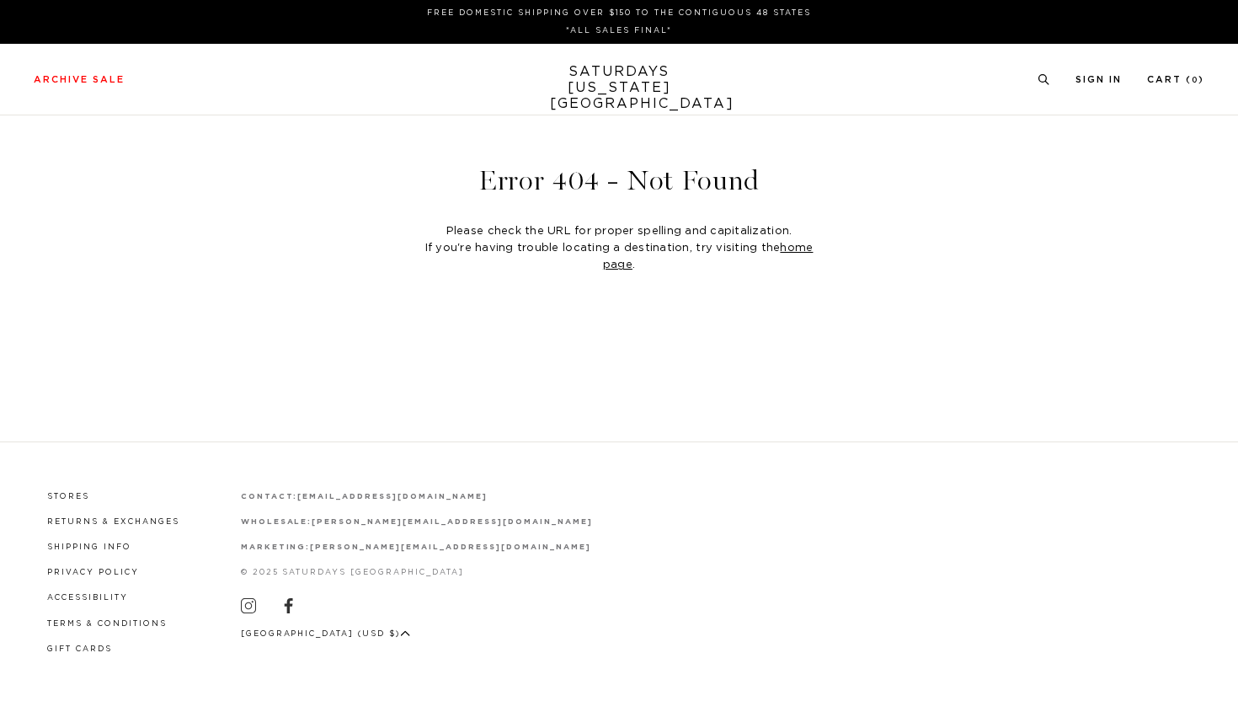 The height and width of the screenshot is (701, 1238). What do you see at coordinates (79, 79) in the screenshot?
I see `a: Archive Sale` at bounding box center [79, 79].